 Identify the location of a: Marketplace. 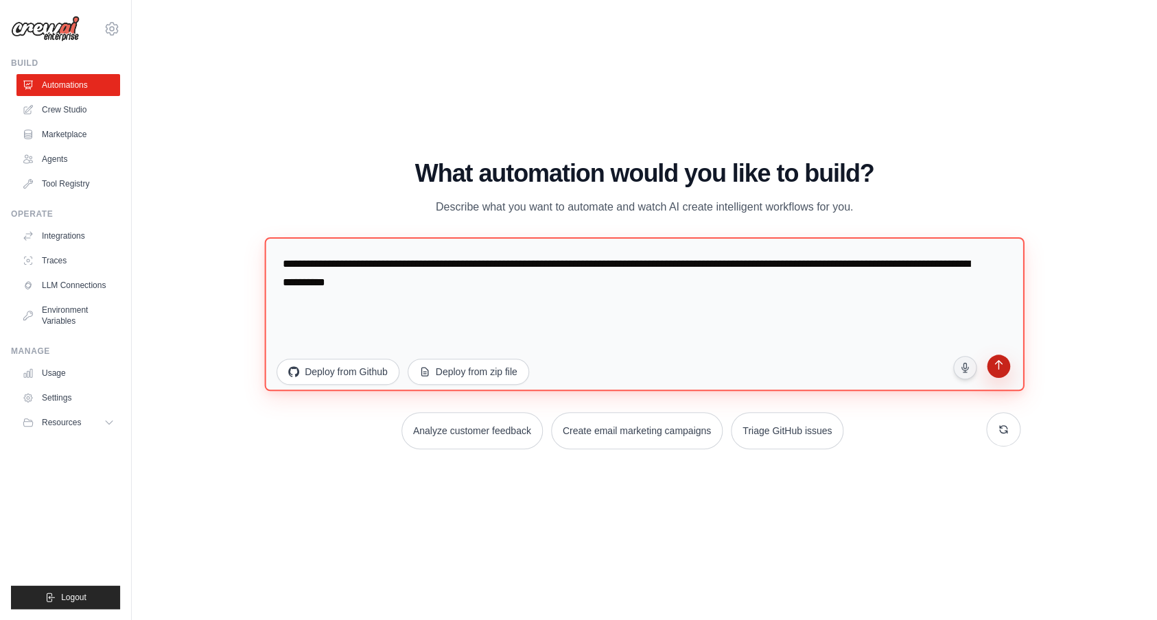
(68, 134).